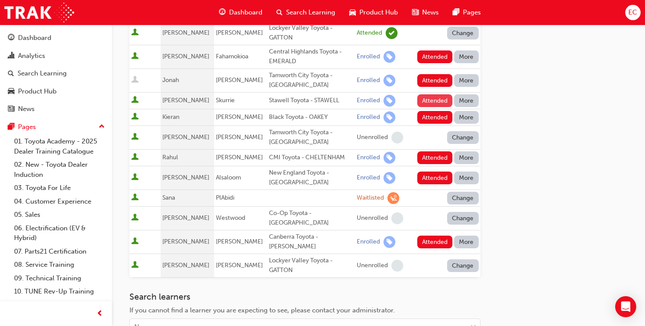 This screenshot has width=645, height=326. Describe the element at coordinates (373, 12) in the screenshot. I see `a: car-iconProduct Hub` at that location.